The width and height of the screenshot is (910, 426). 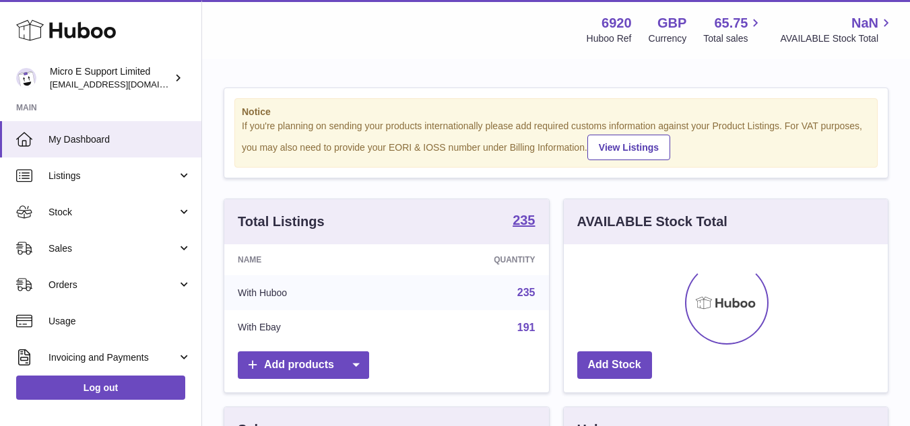 I want to click on a: Add products, so click(x=303, y=365).